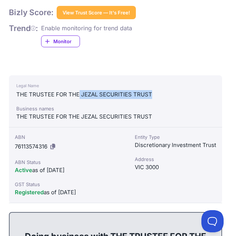 This screenshot has height=236, width=231. What do you see at coordinates (175, 159) in the screenshot?
I see `div: Address` at bounding box center [175, 159].